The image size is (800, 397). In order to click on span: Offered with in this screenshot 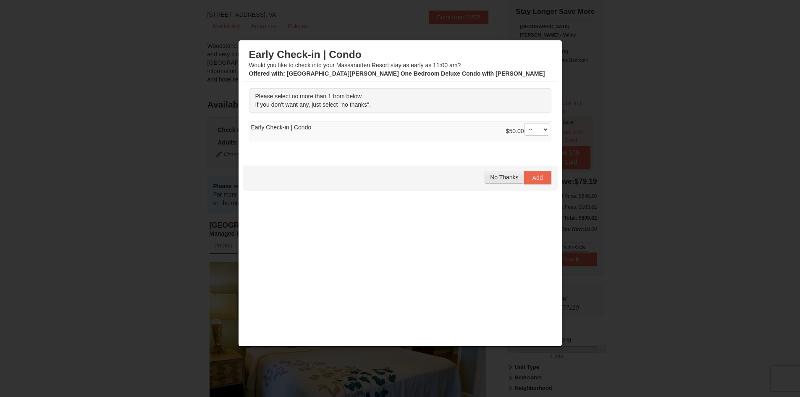, I will do `click(266, 74)`.